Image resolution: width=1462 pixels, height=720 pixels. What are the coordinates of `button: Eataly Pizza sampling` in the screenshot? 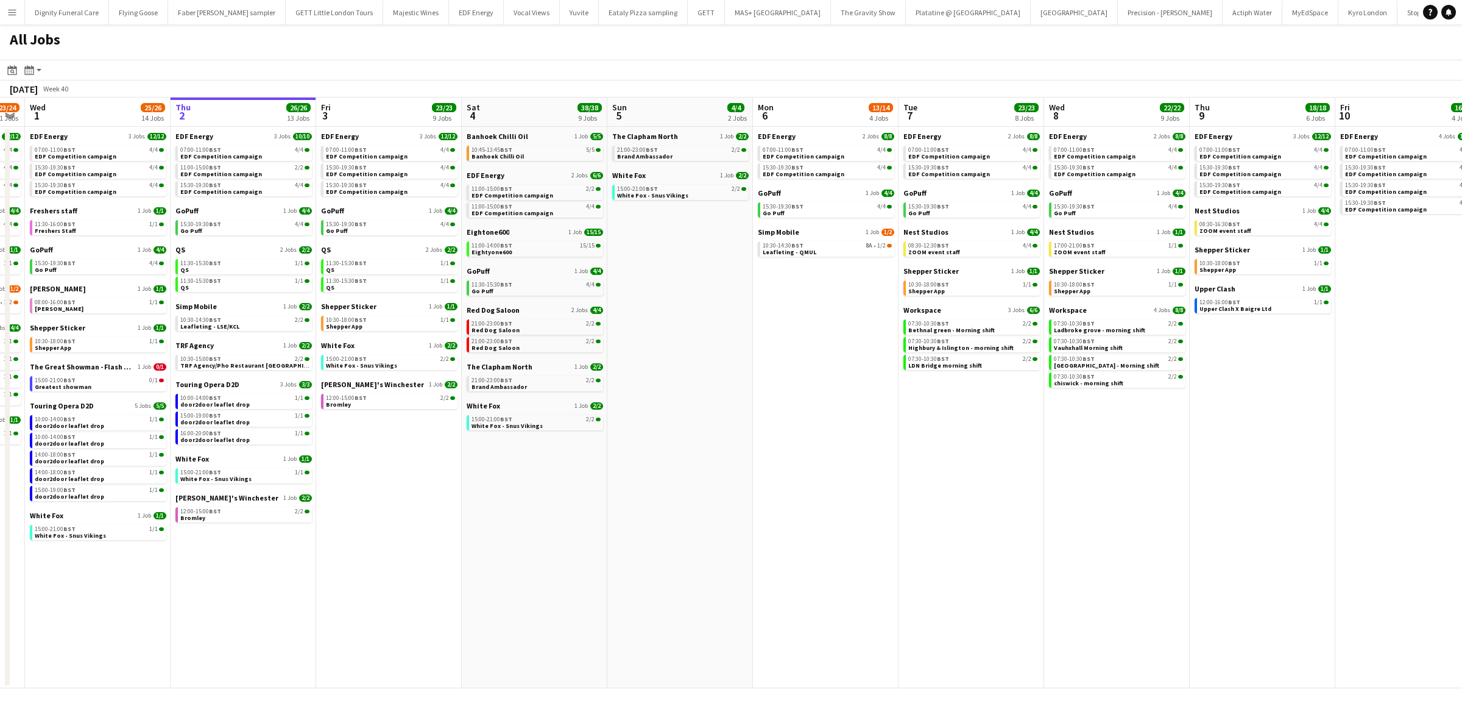 It's located at (643, 12).